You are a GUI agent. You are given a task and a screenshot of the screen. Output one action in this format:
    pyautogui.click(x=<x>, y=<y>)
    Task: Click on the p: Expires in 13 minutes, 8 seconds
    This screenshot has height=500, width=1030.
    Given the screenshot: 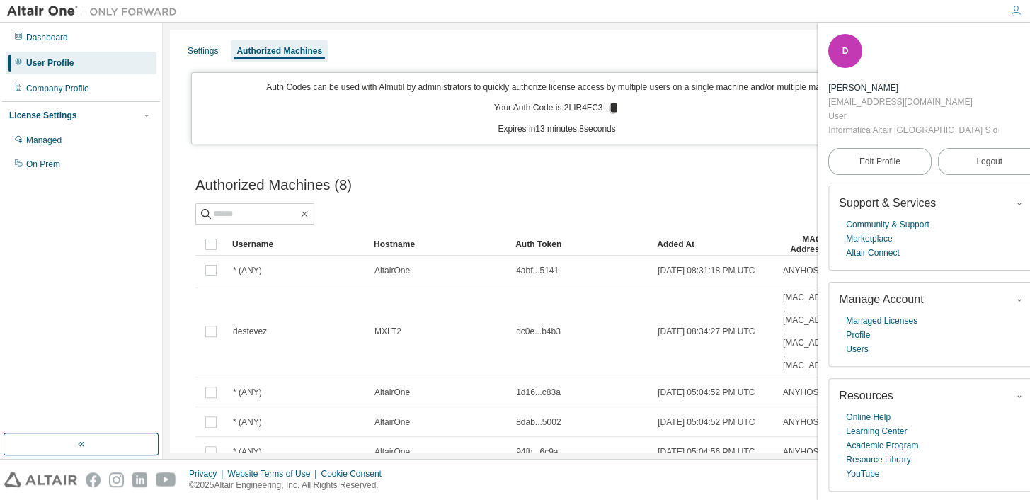 What is the action you would take?
    pyautogui.click(x=557, y=129)
    